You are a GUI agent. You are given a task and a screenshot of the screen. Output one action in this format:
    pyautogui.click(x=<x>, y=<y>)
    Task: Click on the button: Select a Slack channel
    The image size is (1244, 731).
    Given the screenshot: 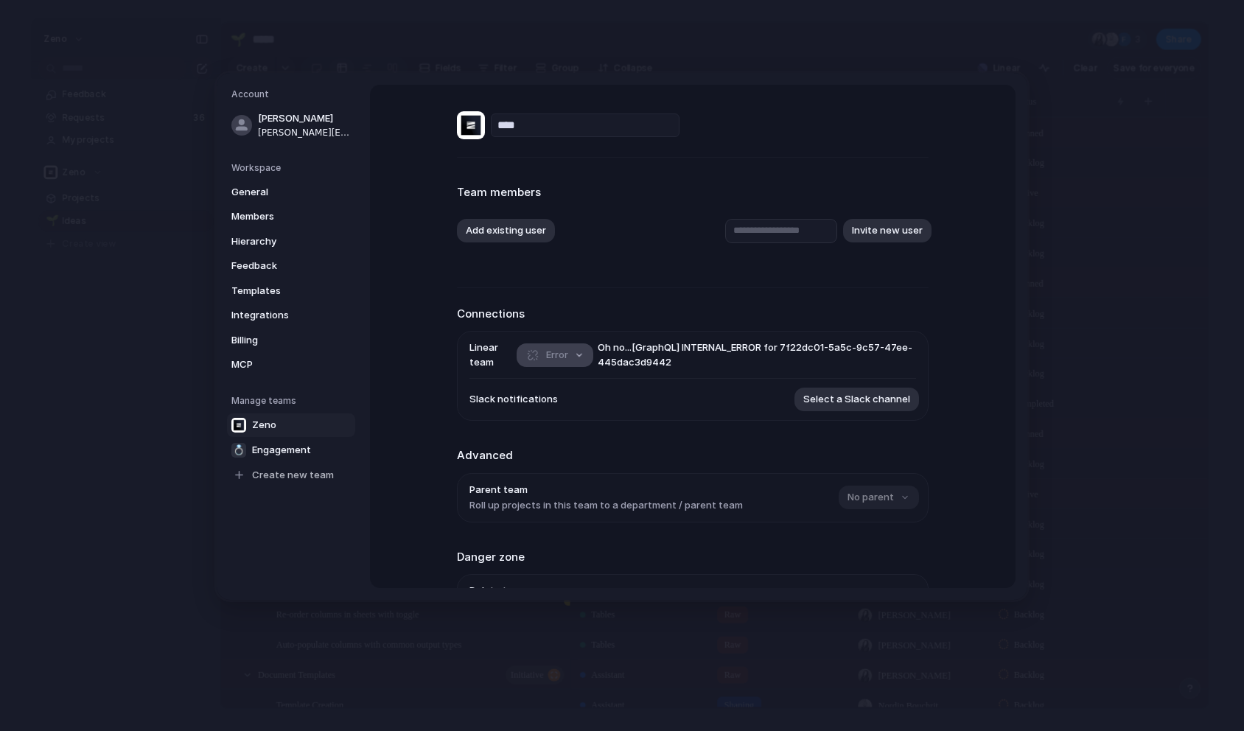 What is the action you would take?
    pyautogui.click(x=856, y=399)
    